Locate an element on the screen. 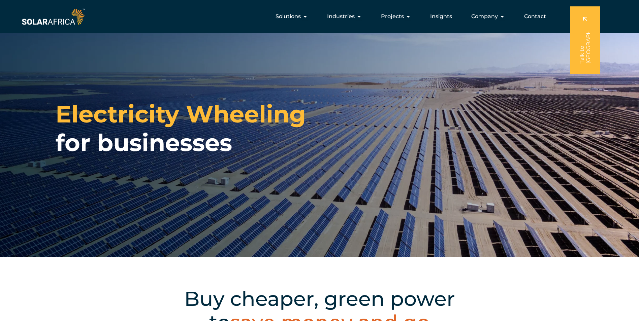 This screenshot has width=639, height=321. span: Electricity Wheeling is located at coordinates (180, 114).